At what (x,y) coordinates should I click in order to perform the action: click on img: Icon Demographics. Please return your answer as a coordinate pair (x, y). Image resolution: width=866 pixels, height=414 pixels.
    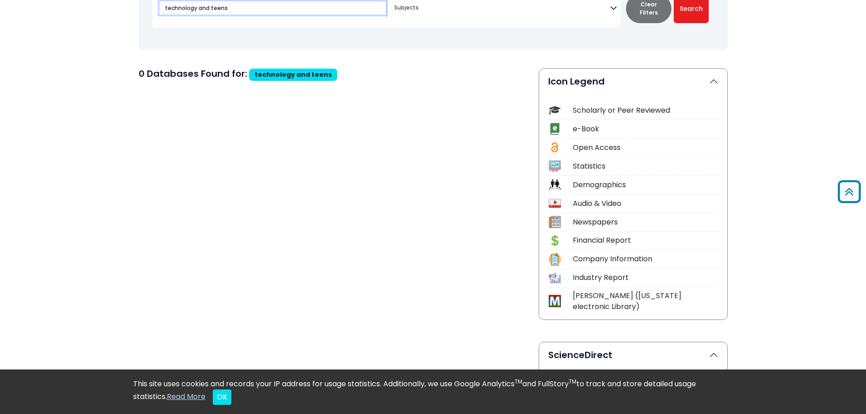
    Looking at the image, I should click on (555, 185).